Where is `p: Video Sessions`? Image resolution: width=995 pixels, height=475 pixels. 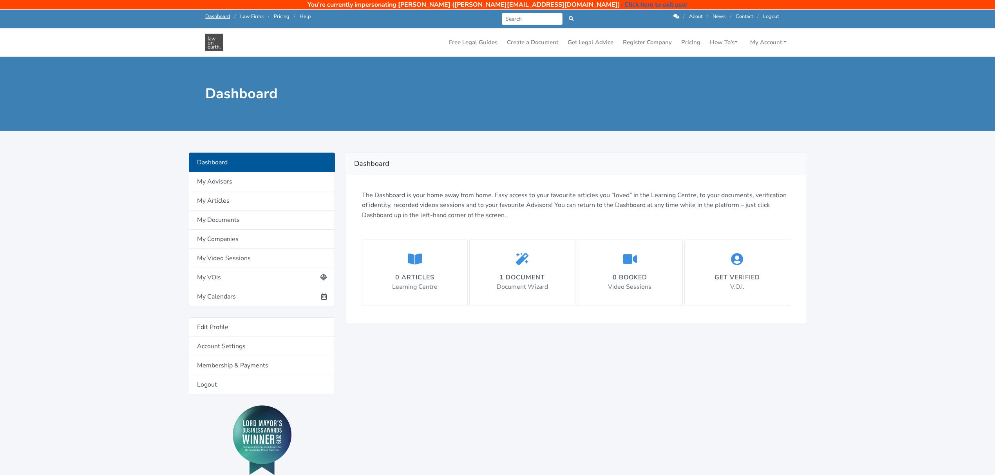
p: Video Sessions is located at coordinates (629, 287).